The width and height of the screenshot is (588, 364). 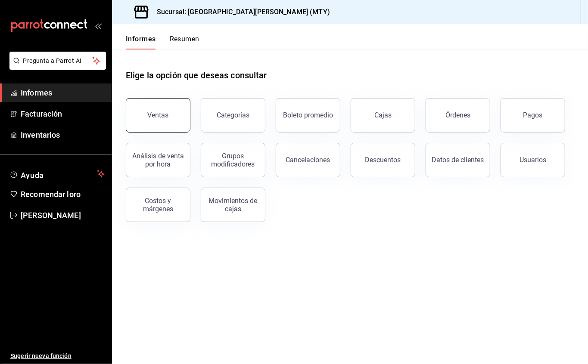 What do you see at coordinates (158, 115) in the screenshot?
I see `button: Ventas` at bounding box center [158, 115].